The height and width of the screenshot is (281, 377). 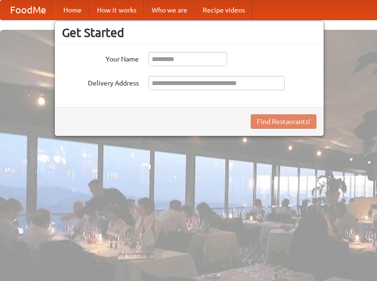 What do you see at coordinates (72, 10) in the screenshot?
I see `a: Home` at bounding box center [72, 10].